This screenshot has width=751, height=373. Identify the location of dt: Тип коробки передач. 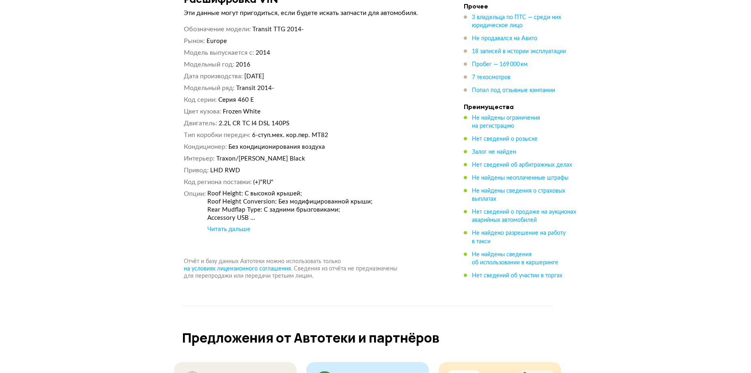
(217, 135).